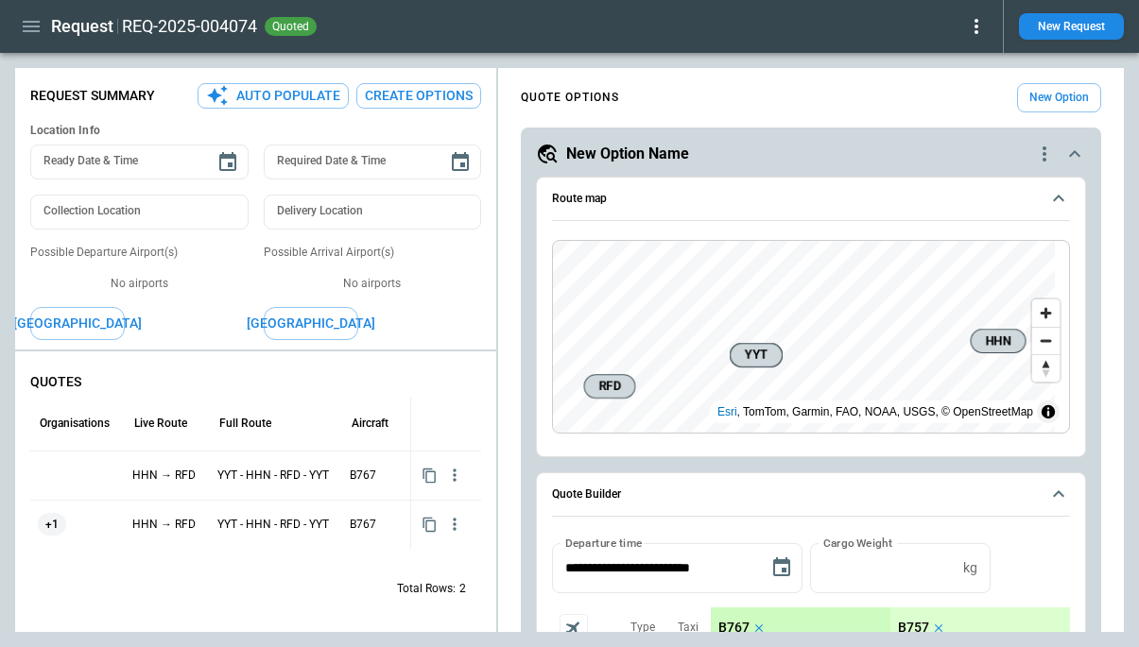 The image size is (1139, 647). Describe the element at coordinates (643, 627) in the screenshot. I see `p: Type` at that location.